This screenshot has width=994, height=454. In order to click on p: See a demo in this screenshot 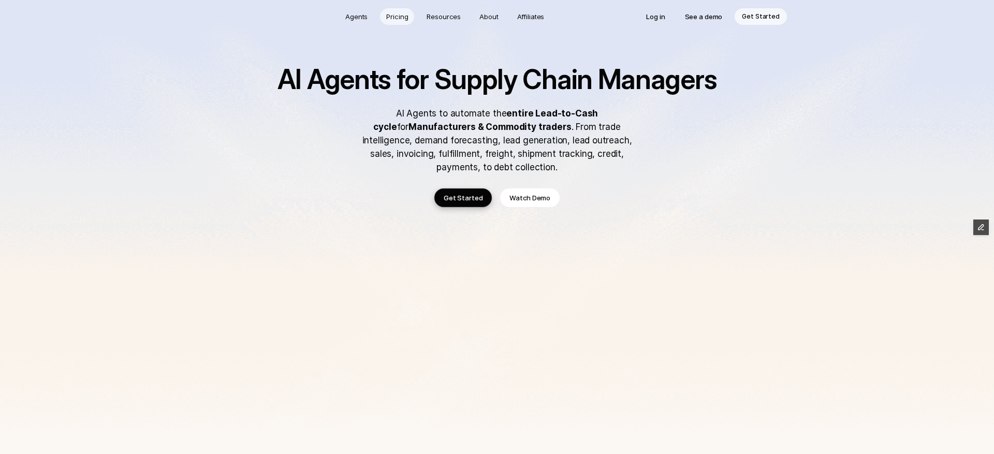, I will do `click(704, 17)`.